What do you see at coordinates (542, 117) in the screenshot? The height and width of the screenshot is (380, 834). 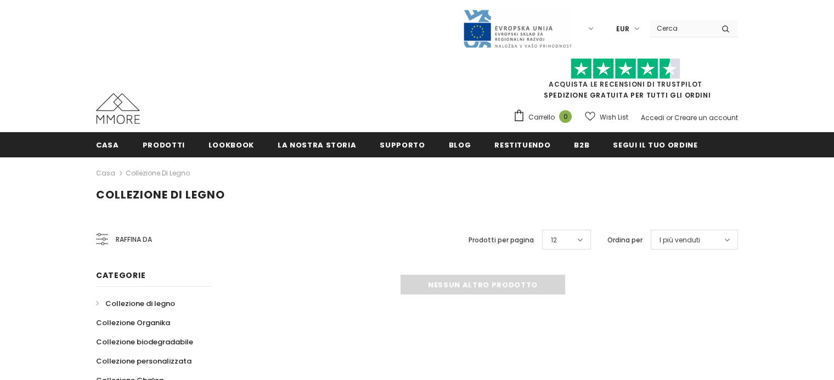 I see `span: Carrello` at bounding box center [542, 117].